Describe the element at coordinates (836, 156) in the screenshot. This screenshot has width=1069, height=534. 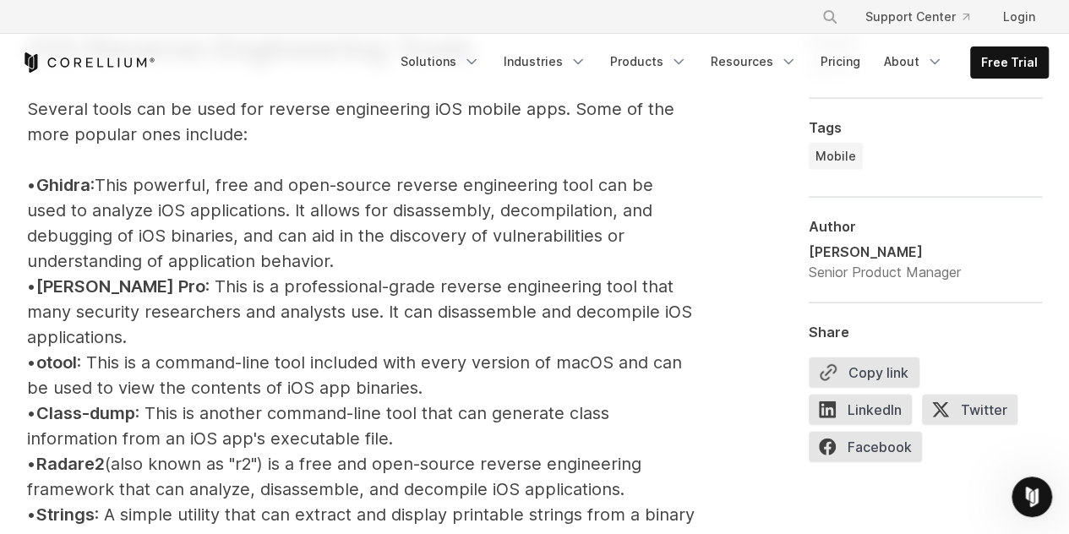
I see `a: Mobile` at that location.